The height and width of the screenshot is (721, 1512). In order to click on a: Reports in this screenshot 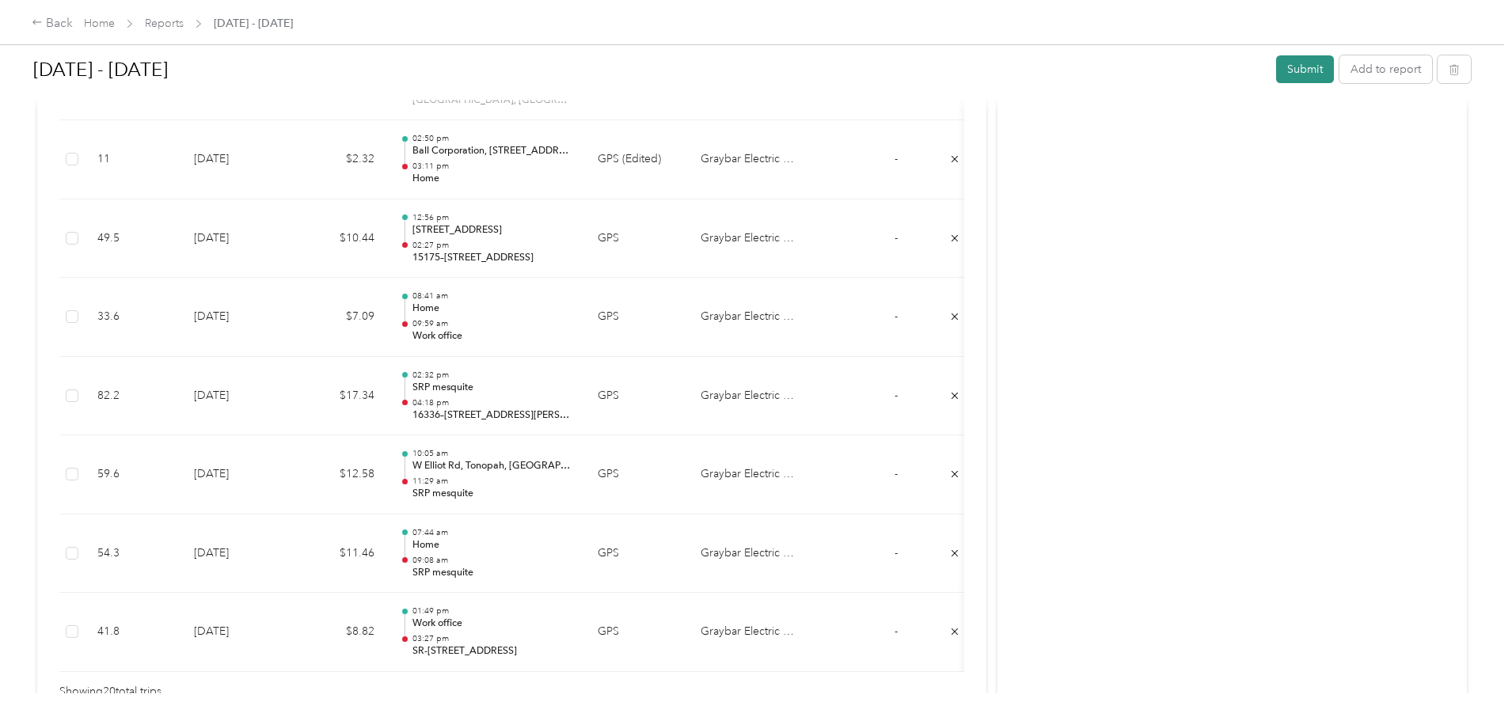, I will do `click(164, 23)`.